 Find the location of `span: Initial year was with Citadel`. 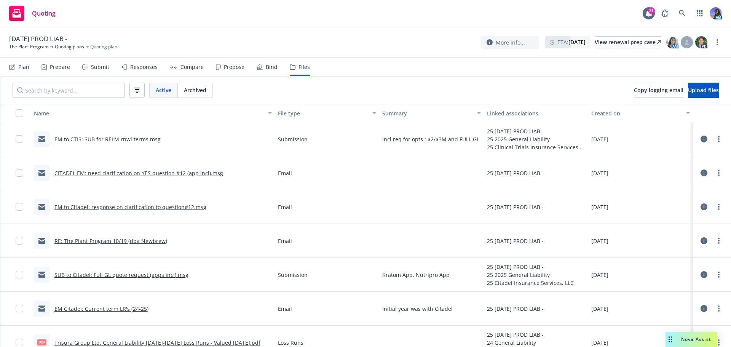

span: Initial year was with Citadel is located at coordinates (417, 308).